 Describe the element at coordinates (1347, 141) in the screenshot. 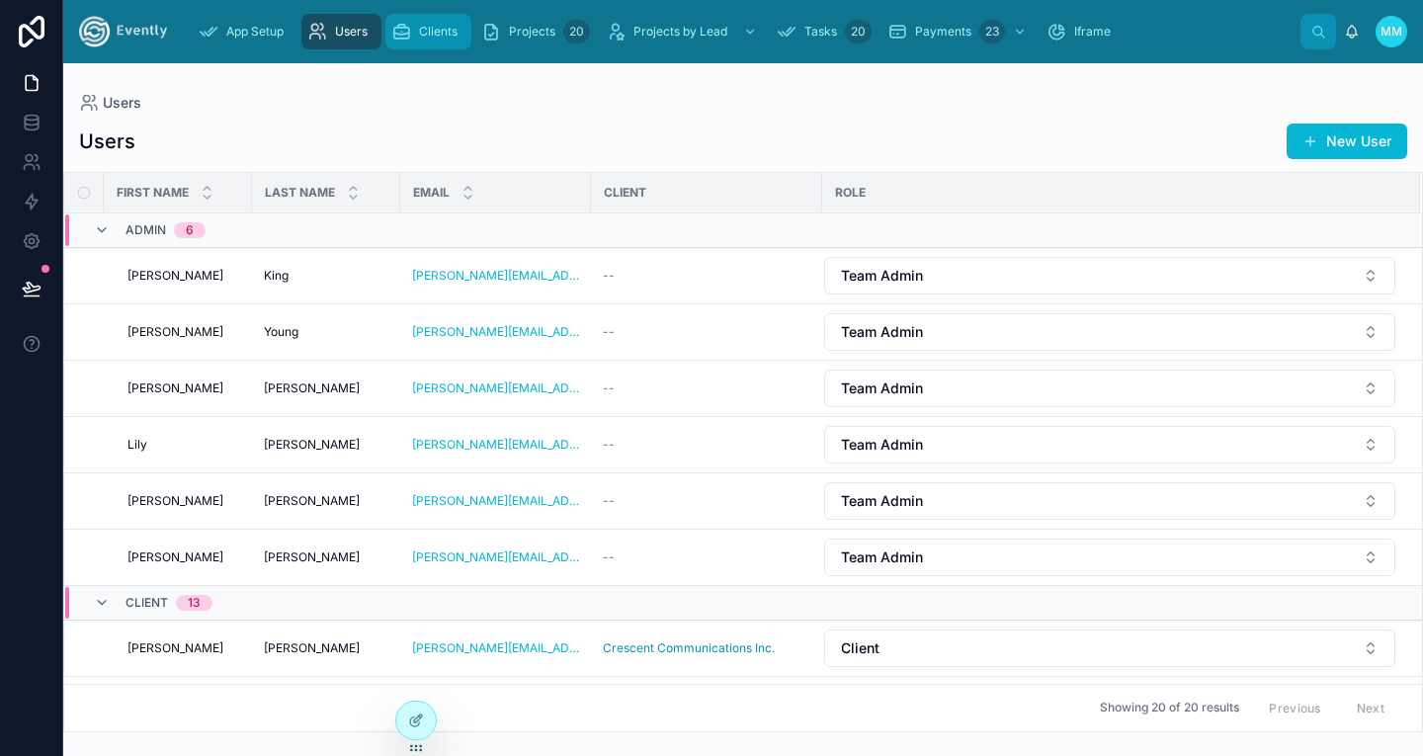

I see `a: New User` at that location.